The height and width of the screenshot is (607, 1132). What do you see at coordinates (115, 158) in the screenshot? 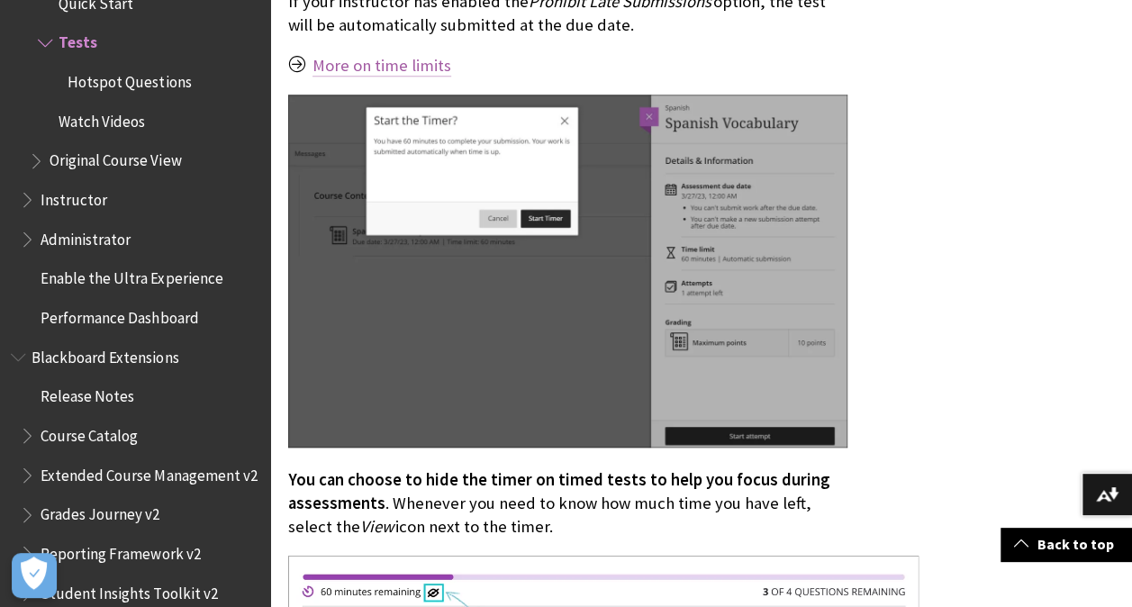
I see `span: Original Course View` at bounding box center [115, 158].